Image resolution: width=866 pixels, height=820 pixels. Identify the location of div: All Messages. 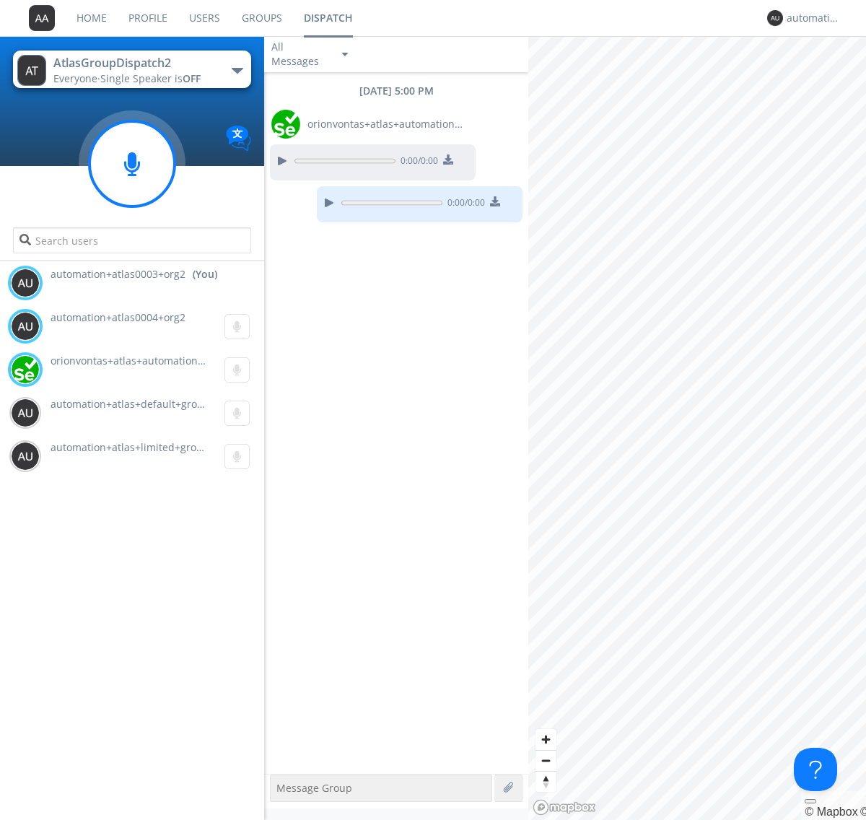
(300, 54).